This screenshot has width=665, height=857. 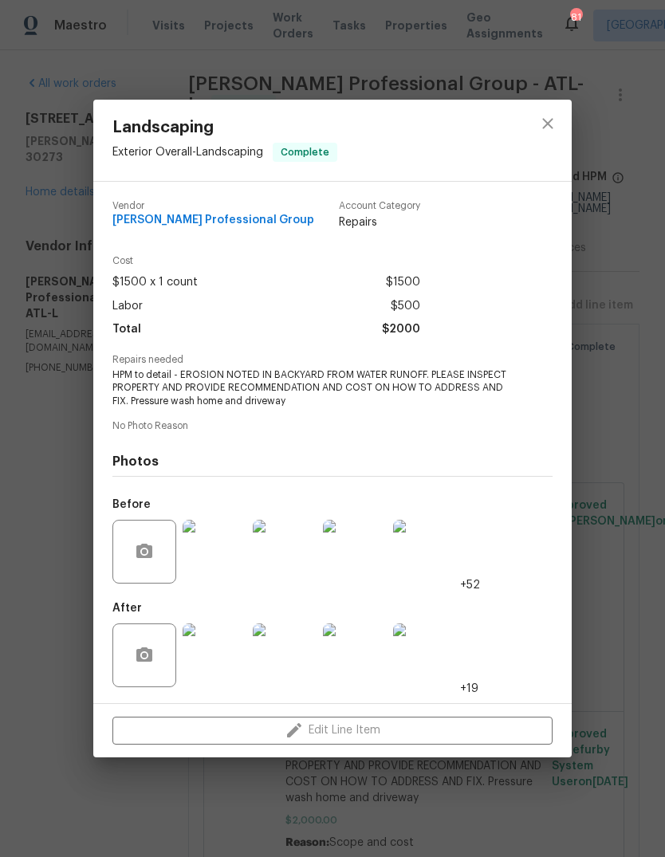 What do you see at coordinates (127, 329) in the screenshot?
I see `span: Total` at bounding box center [127, 329].